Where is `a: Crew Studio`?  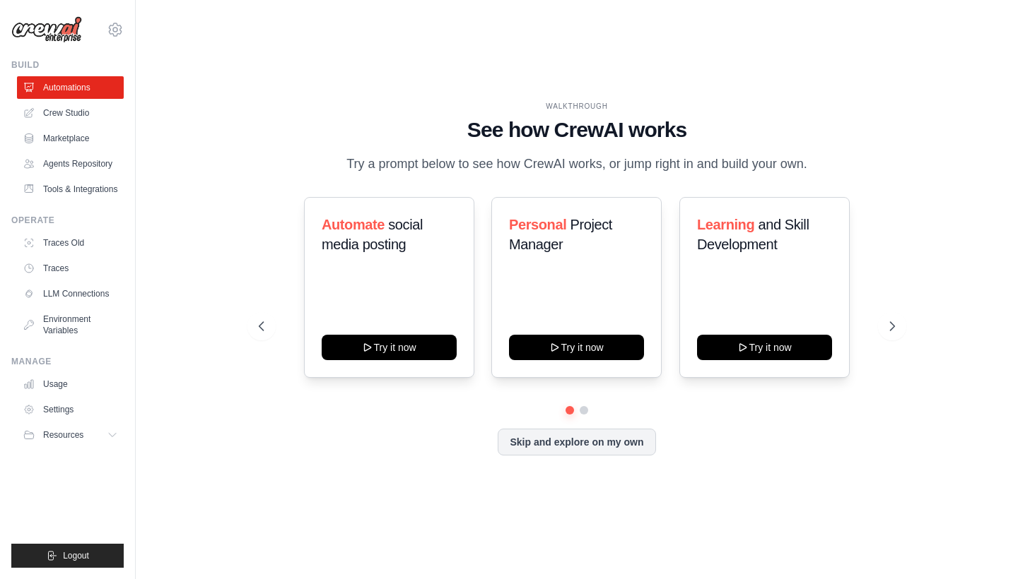
a: Crew Studio is located at coordinates (70, 113).